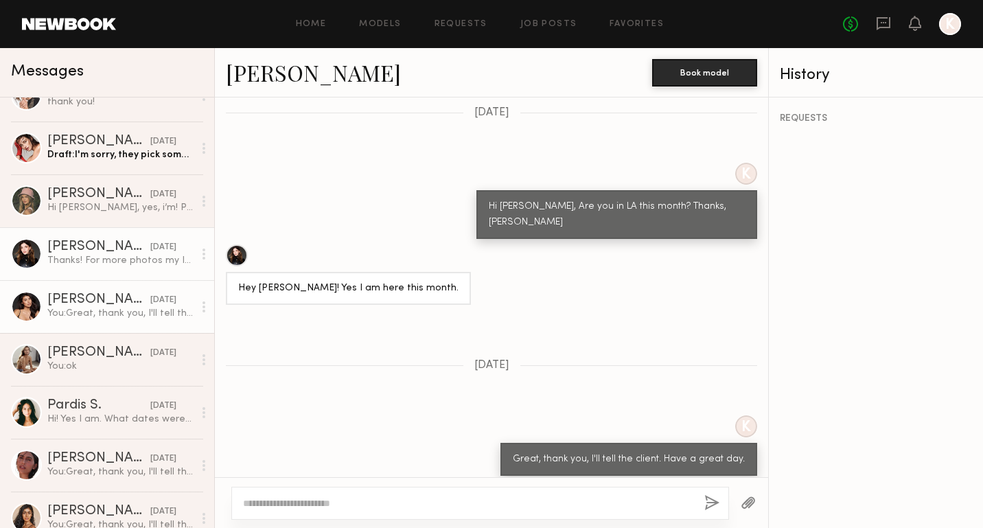 The width and height of the screenshot is (983, 528). I want to click on a: Job Posts, so click(549, 24).